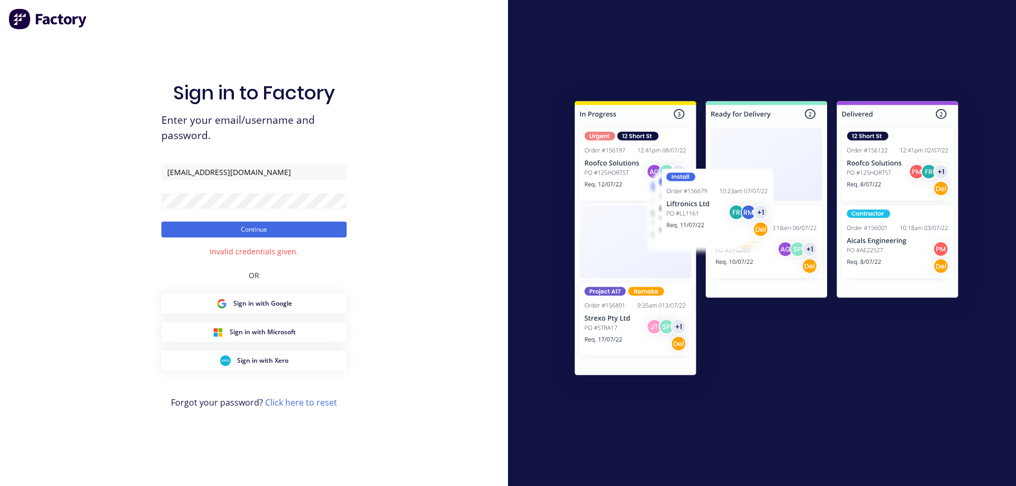  Describe the element at coordinates (301, 403) in the screenshot. I see `a: Click here to reset` at that location.